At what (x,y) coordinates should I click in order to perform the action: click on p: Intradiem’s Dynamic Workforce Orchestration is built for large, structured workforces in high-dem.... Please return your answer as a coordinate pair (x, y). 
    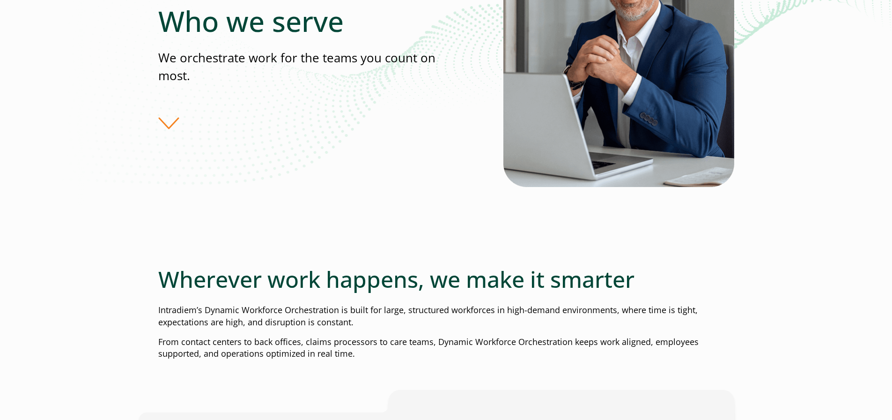
    Looking at the image, I should click on (446, 316).